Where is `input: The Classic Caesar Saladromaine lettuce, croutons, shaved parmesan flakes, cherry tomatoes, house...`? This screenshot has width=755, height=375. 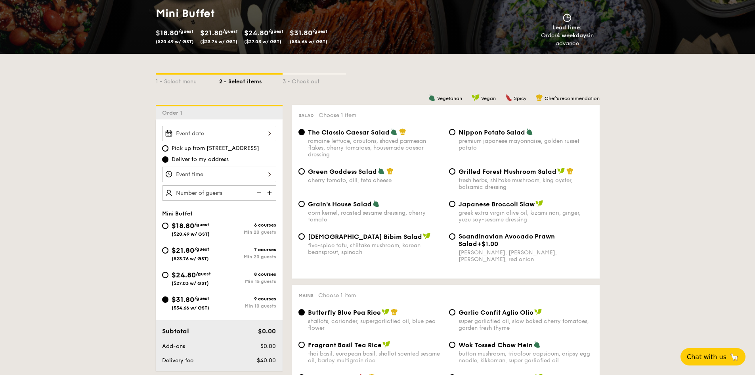 input: The Classic Caesar Saladromaine lettuce, croutons, shaved parmesan flakes, cherry tomatoes, house... is located at coordinates (302, 132).